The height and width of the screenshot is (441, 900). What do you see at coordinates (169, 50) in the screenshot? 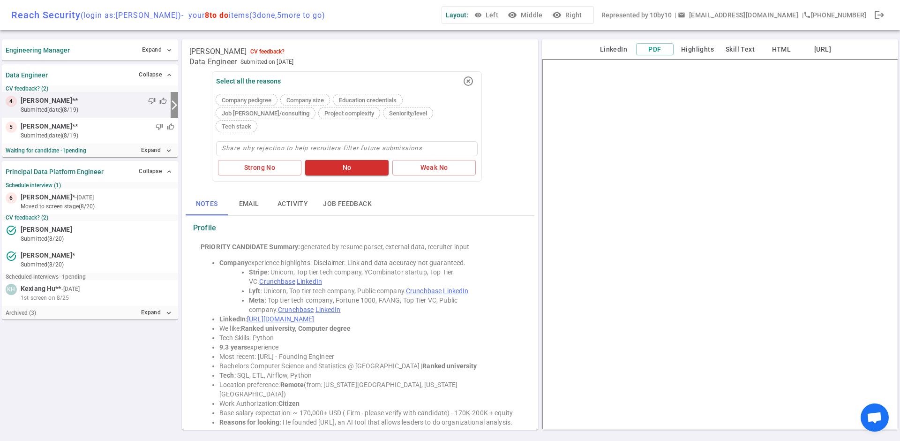
I see `span: expand_more` at bounding box center [169, 50].